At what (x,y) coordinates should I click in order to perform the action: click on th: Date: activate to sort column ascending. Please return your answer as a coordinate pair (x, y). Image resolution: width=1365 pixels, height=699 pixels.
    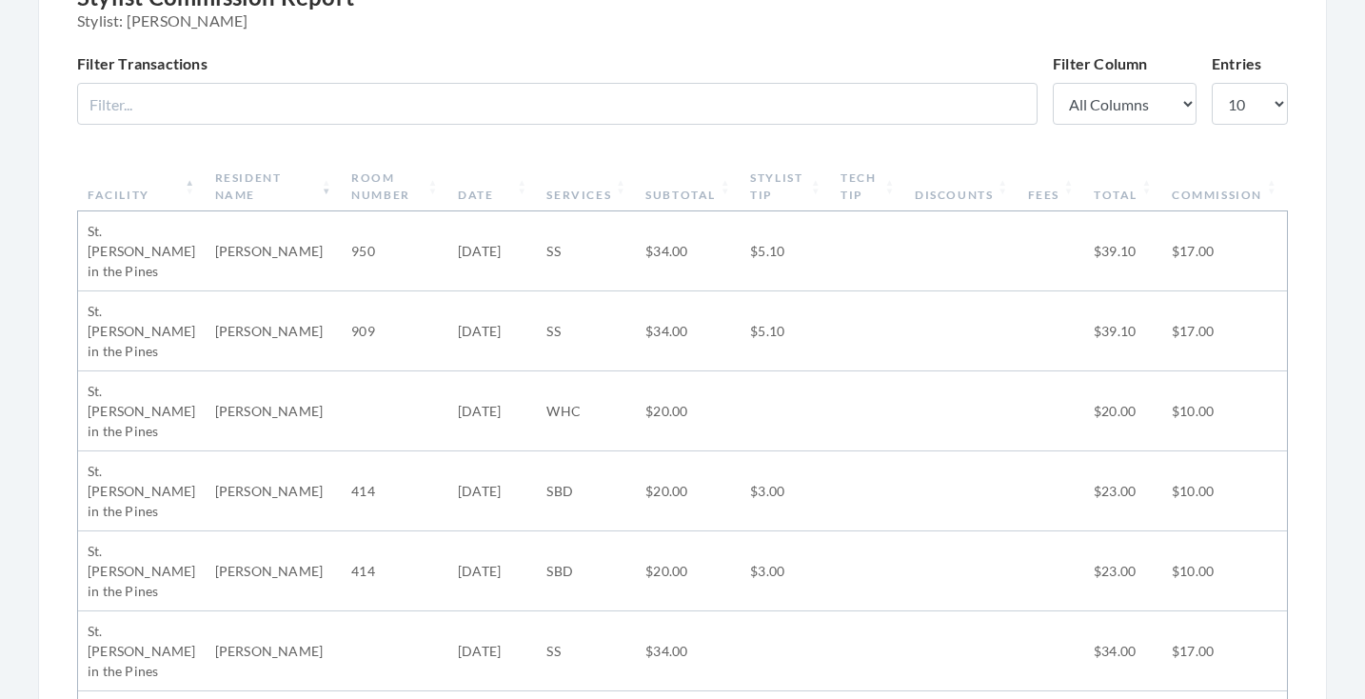
    Looking at the image, I should click on (493, 187).